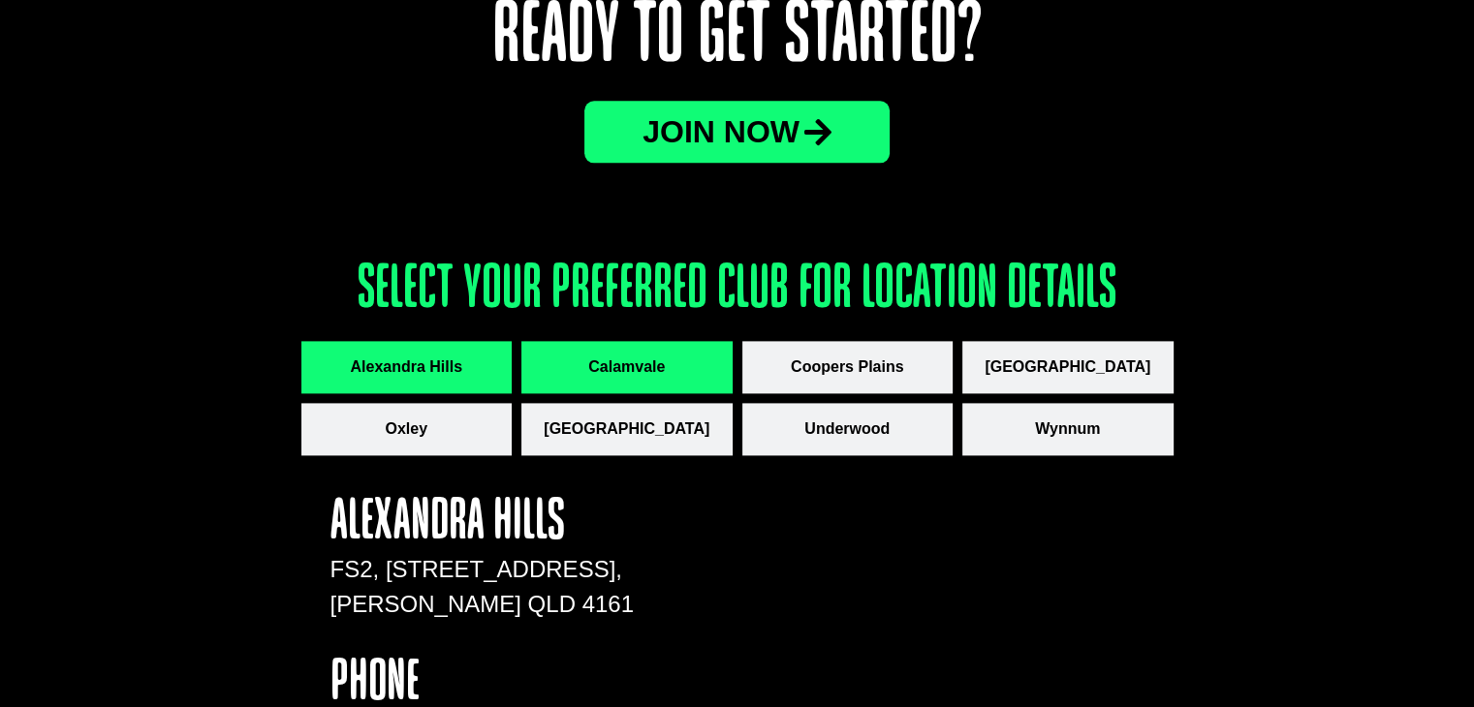 The width and height of the screenshot is (1474, 707). Describe the element at coordinates (847, 429) in the screenshot. I see `span: Underwood` at that location.